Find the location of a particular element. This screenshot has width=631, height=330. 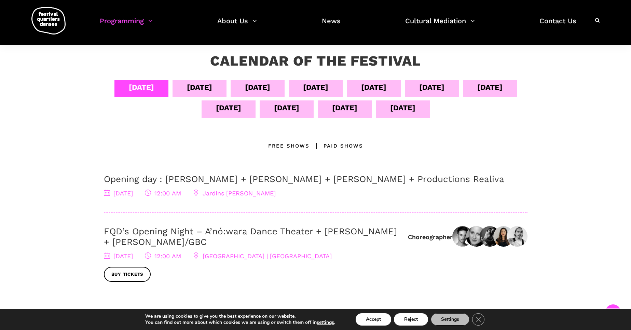

div: Choreographers is located at coordinates (432, 237).